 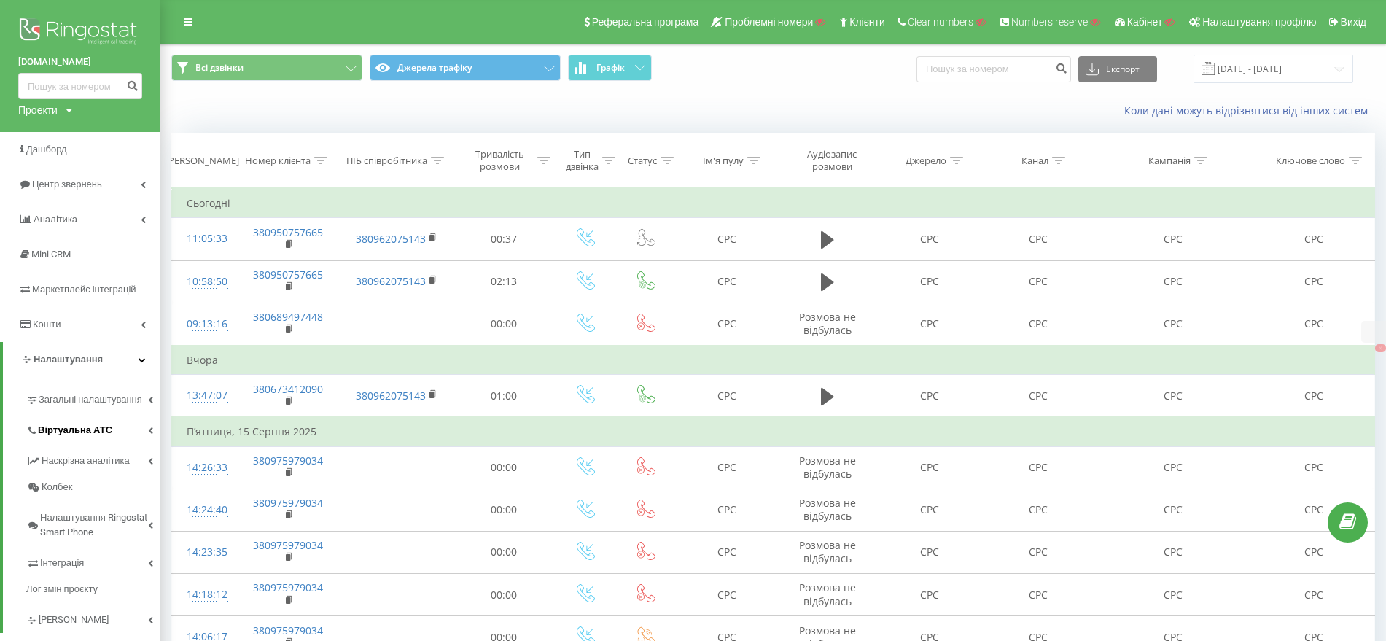 What do you see at coordinates (57, 487) in the screenshot?
I see `span: Колбек` at bounding box center [57, 487].